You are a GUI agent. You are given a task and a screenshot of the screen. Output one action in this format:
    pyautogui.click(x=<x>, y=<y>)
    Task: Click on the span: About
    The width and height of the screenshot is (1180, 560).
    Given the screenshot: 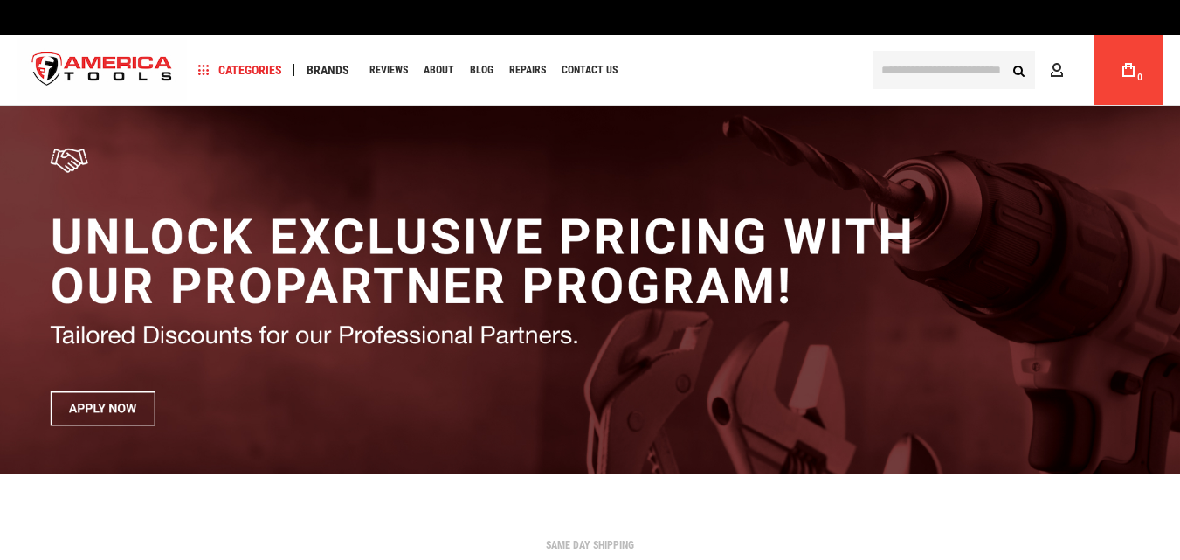 What is the action you would take?
    pyautogui.click(x=439, y=70)
    